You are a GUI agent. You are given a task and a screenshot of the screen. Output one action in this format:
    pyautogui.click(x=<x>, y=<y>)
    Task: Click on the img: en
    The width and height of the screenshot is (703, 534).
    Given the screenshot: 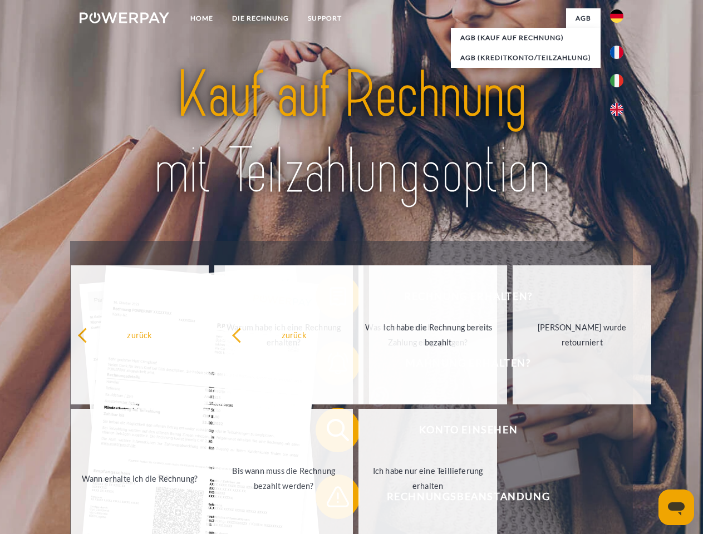 What is the action you would take?
    pyautogui.click(x=617, y=110)
    